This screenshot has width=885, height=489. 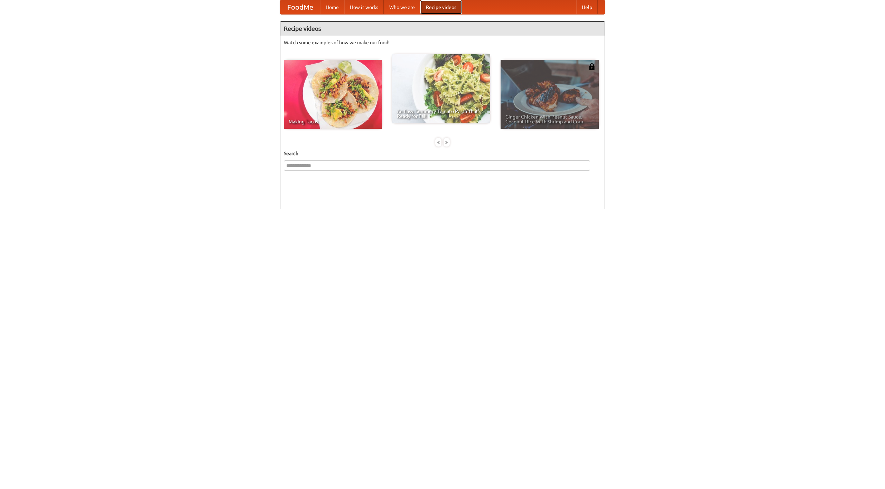 What do you see at coordinates (587, 7) in the screenshot?
I see `a: Help` at bounding box center [587, 7].